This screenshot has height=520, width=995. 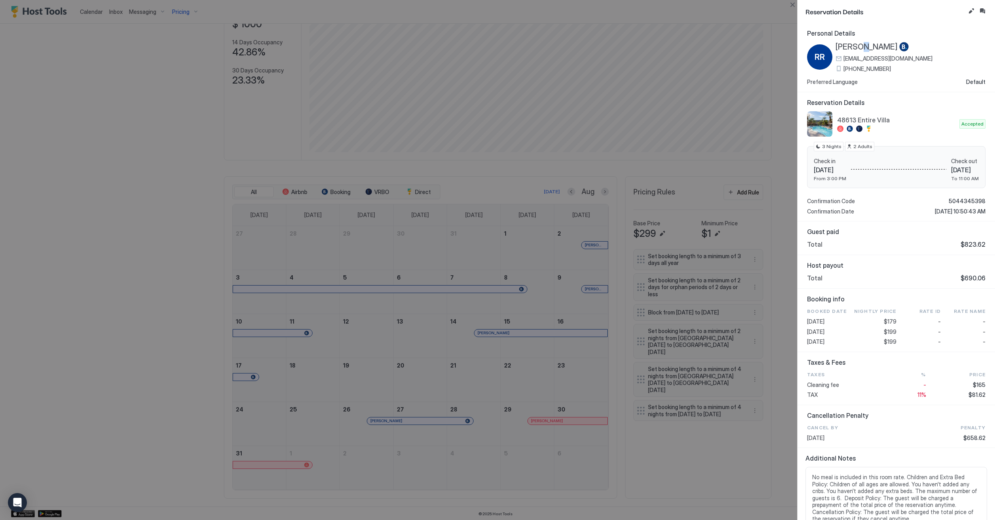 I want to click on span: Penalty, so click(x=973, y=427).